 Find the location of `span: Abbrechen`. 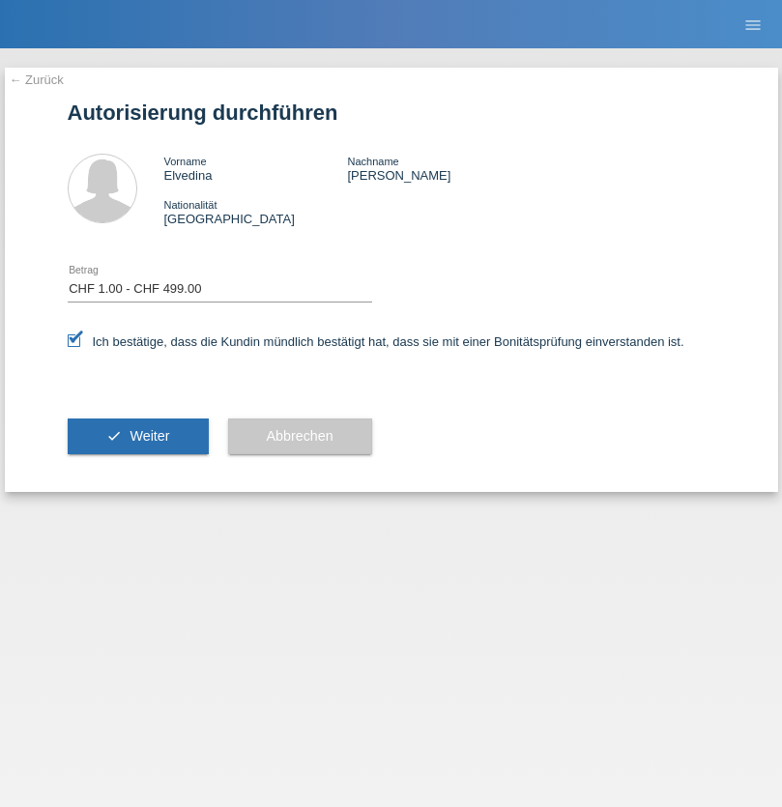

span: Abbrechen is located at coordinates (300, 436).